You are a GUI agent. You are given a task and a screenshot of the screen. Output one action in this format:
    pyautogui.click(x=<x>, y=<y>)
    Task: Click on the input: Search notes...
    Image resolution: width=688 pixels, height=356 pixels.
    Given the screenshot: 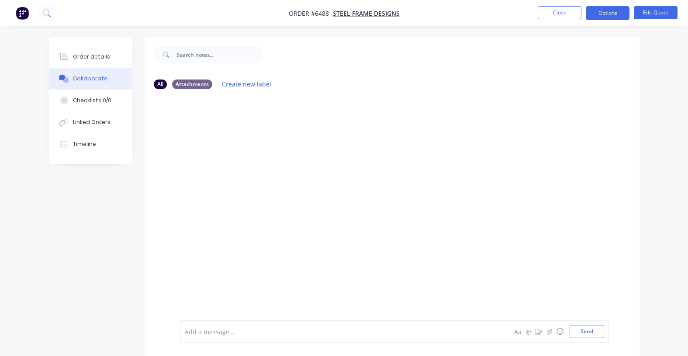 What is the action you would take?
    pyautogui.click(x=220, y=55)
    